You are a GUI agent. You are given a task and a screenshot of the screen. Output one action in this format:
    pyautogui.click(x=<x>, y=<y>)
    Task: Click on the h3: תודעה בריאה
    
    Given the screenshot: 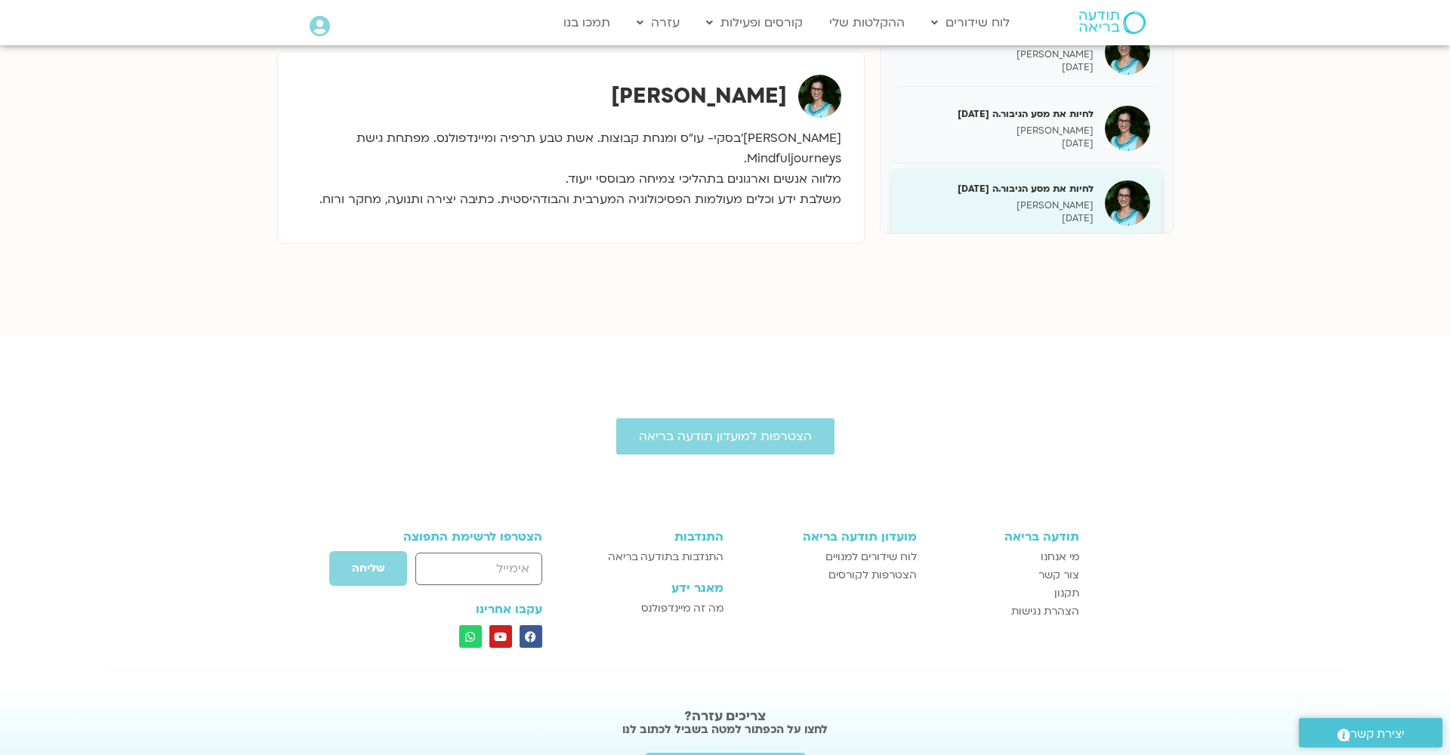 What is the action you would take?
    pyautogui.click(x=1006, y=537)
    